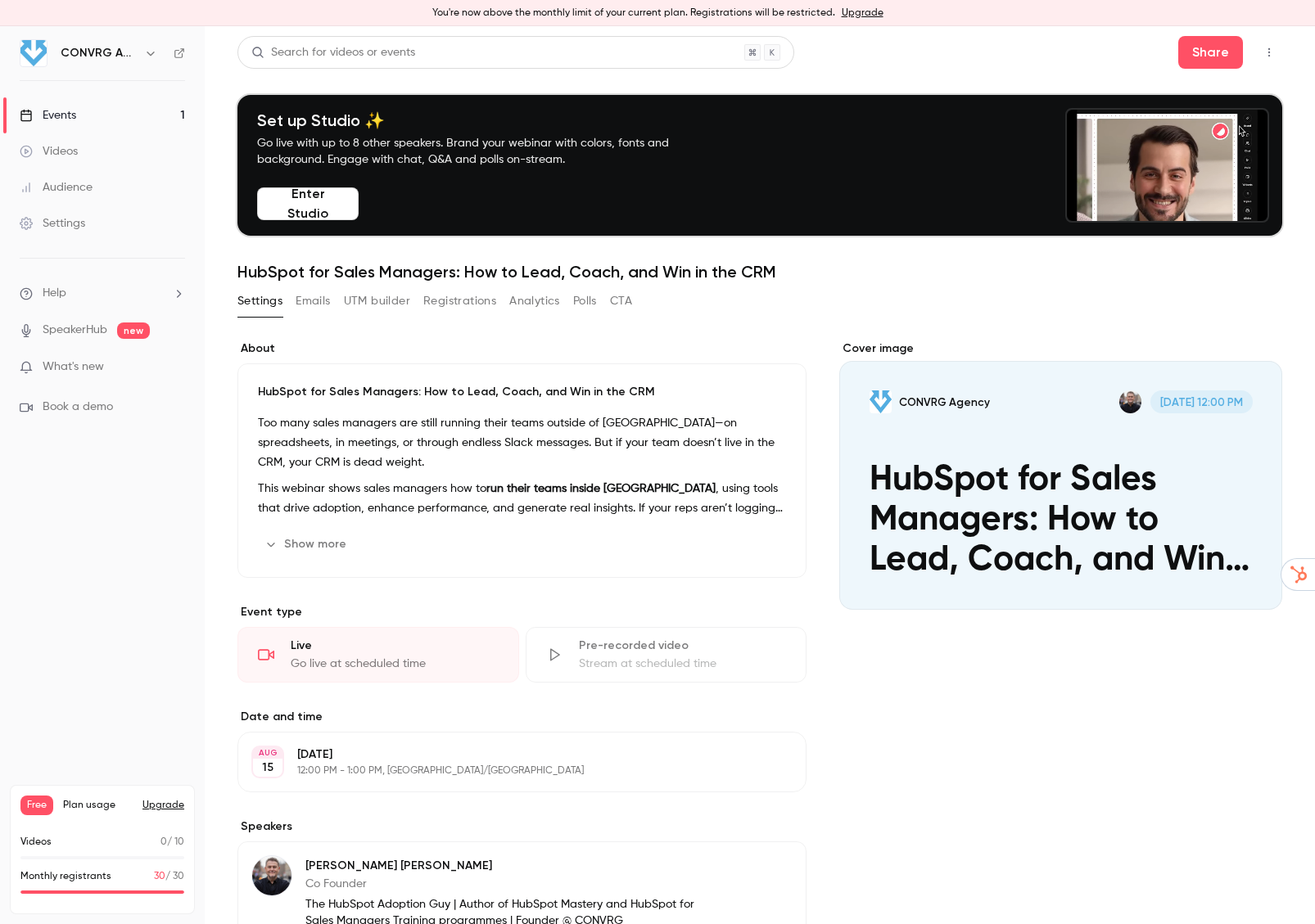  What do you see at coordinates (395, 645) in the screenshot?
I see `div: Live` at bounding box center [395, 645].